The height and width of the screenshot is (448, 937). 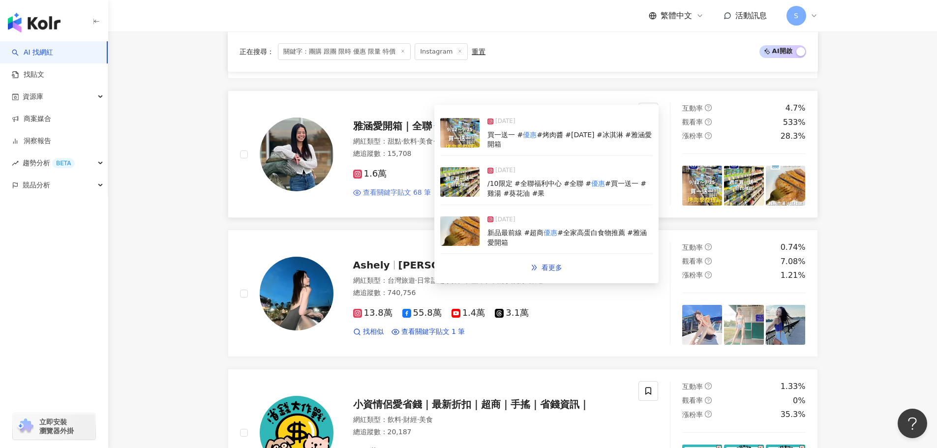 I want to click on img: KOL Avatar, so click(x=297, y=154).